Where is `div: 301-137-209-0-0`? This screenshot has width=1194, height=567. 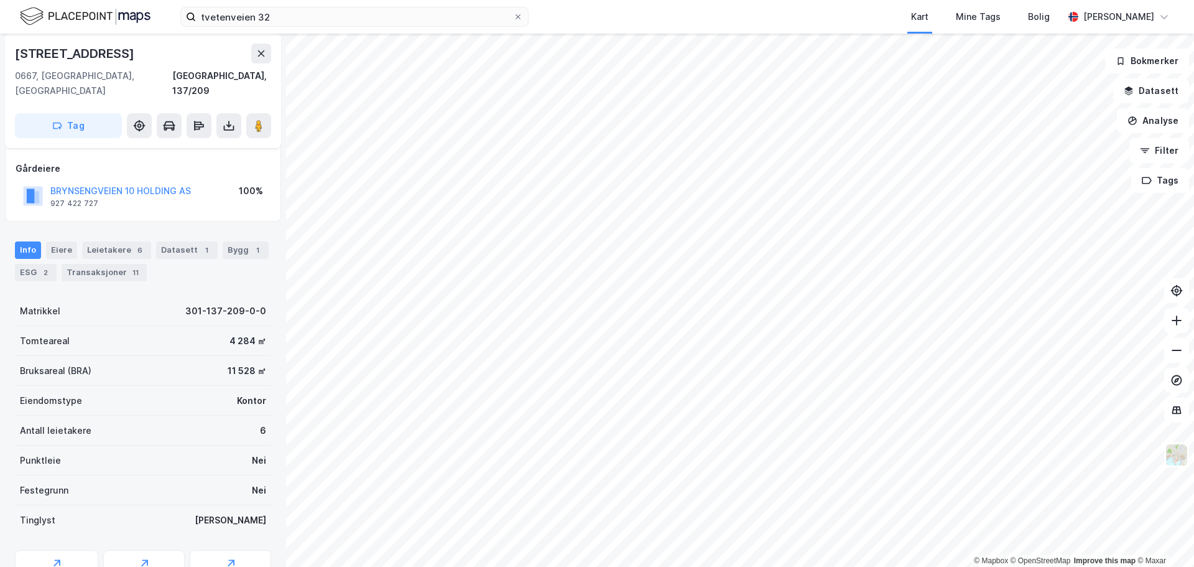 div: 301-137-209-0-0 is located at coordinates (226, 311).